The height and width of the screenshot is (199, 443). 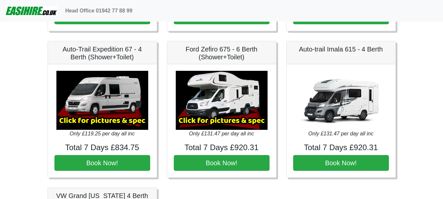 What do you see at coordinates (341, 49) in the screenshot?
I see `h5: Auto-trail Imala 615 - 4 Berth` at bounding box center [341, 49].